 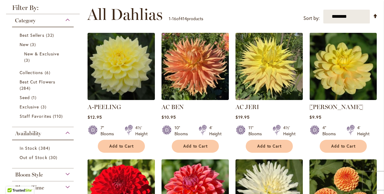 What do you see at coordinates (269, 98) in the screenshot?
I see `a: AC Jeri` at bounding box center [269, 98].